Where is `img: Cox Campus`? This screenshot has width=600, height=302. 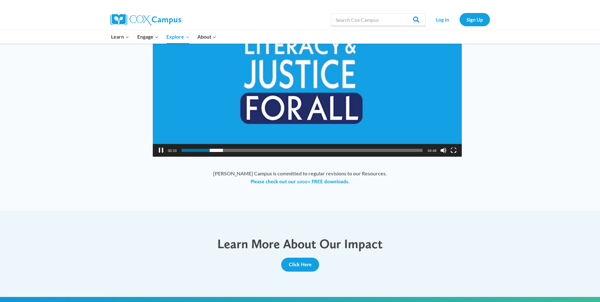
img: Cox Campus is located at coordinates (146, 20).